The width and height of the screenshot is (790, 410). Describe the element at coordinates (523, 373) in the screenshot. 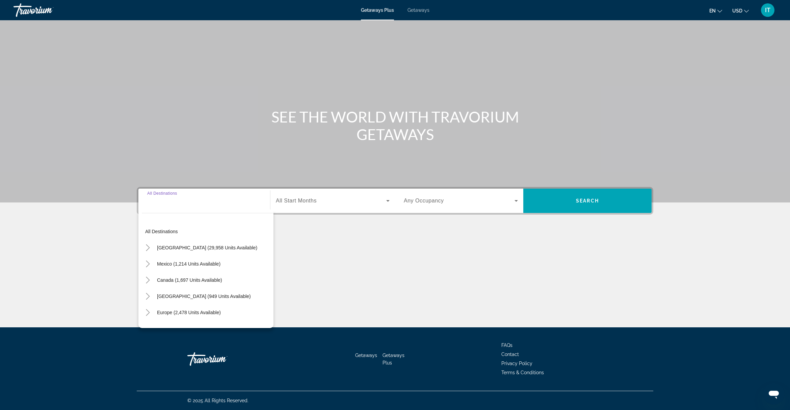

I see `a: Terms & Conditions` at that location.